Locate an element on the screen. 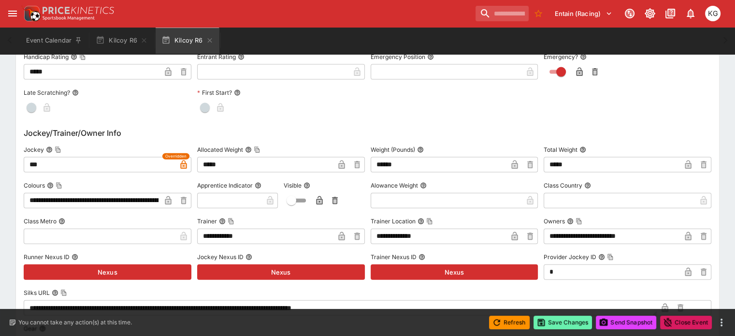 Image resolution: width=735 pixels, height=336 pixels. button: open drawer is located at coordinates (13, 14).